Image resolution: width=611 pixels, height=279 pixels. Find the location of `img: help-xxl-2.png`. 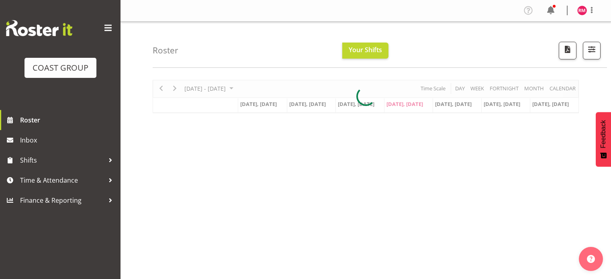

img: help-xxl-2.png is located at coordinates (591, 259).